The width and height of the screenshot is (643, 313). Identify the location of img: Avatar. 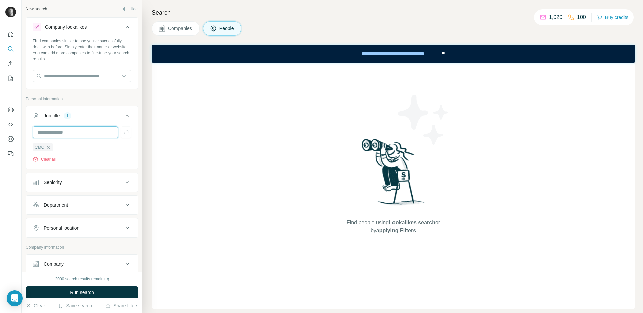
(11, 12).